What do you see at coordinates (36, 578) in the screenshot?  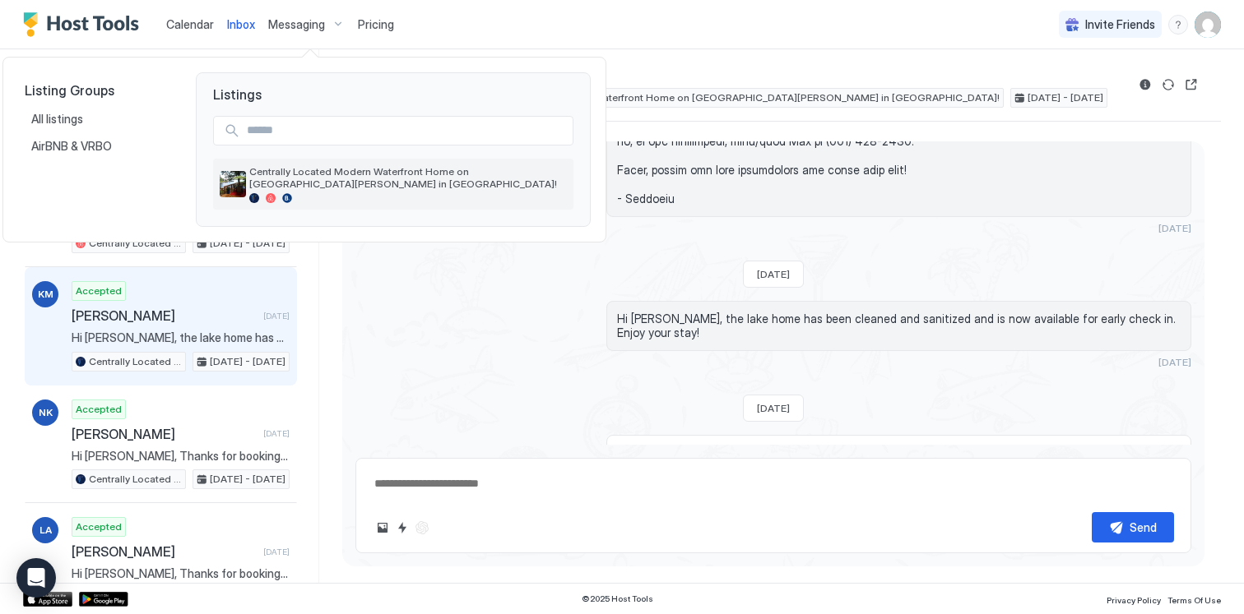 I see `div: Open Intercom Messenger` at bounding box center [36, 578].